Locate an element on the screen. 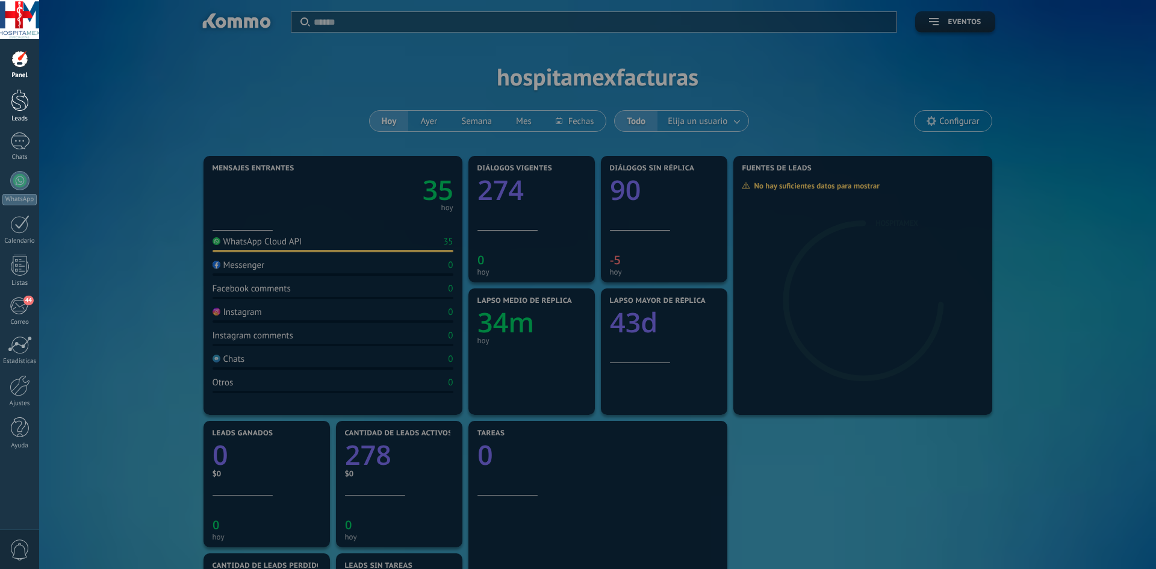 The image size is (1156, 569). div: Correo is located at coordinates (20, 322).